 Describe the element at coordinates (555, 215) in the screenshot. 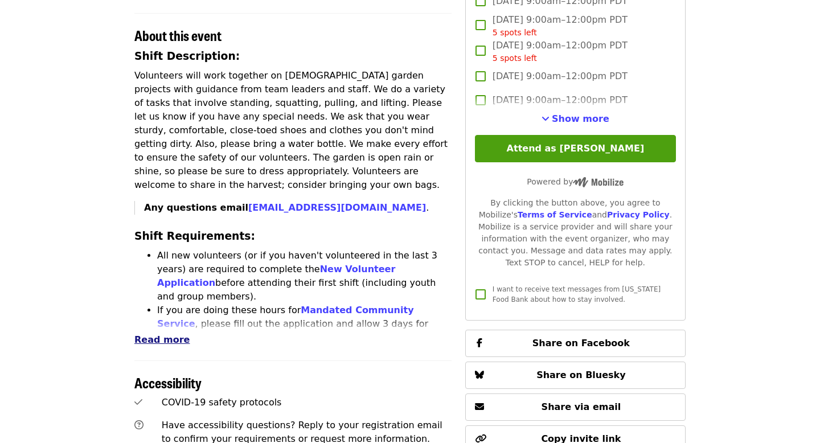

I see `a: Terms of Service` at that location.